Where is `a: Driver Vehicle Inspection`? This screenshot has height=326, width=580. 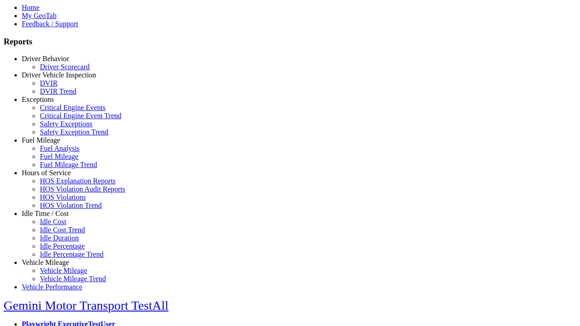
a: Driver Vehicle Inspection is located at coordinates (59, 75).